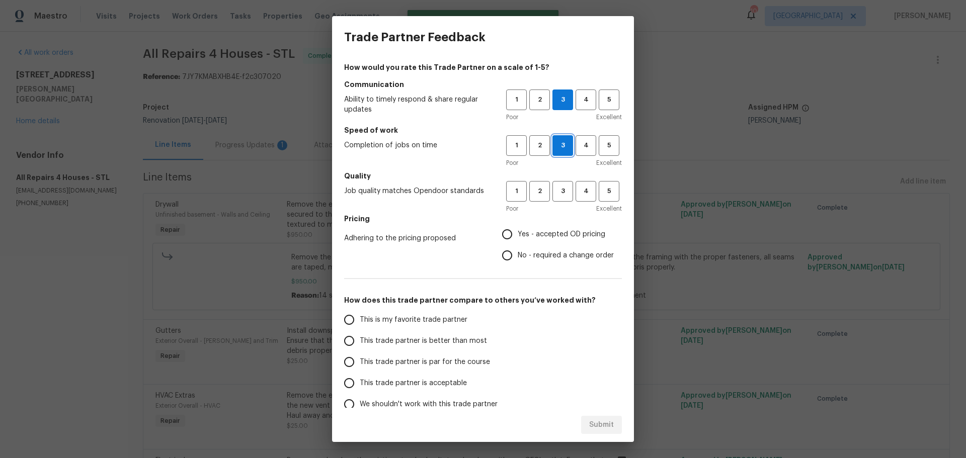 This screenshot has height=458, width=966. What do you see at coordinates (428, 404) in the screenshot?
I see `span: We shouldn't work with this trade partner` at bounding box center [428, 404].